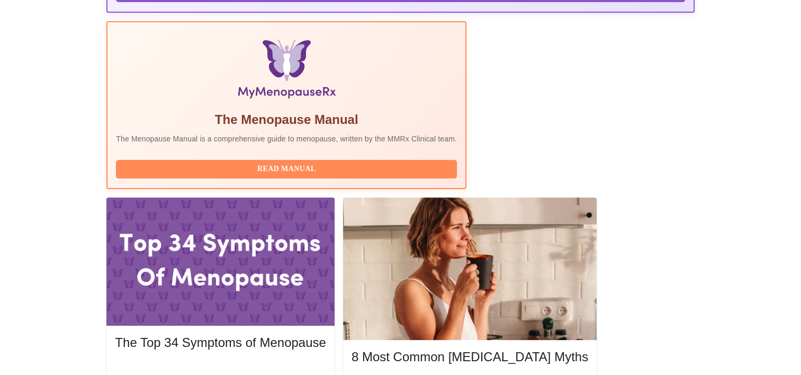  Describe the element at coordinates (286, 71) in the screenshot. I see `img: Menopause Manual` at that location.